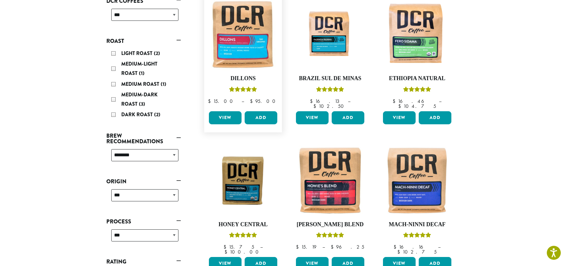  Describe the element at coordinates (144, 182) in the screenshot. I see `a: Origin` at that location.